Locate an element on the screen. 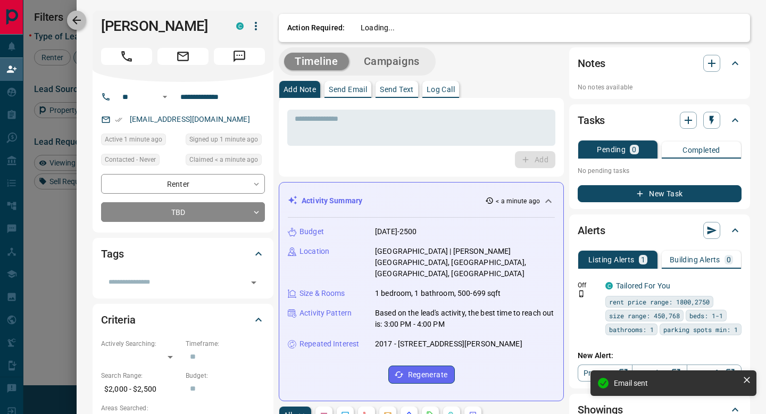  p: Repeated Interest is located at coordinates (329, 343).